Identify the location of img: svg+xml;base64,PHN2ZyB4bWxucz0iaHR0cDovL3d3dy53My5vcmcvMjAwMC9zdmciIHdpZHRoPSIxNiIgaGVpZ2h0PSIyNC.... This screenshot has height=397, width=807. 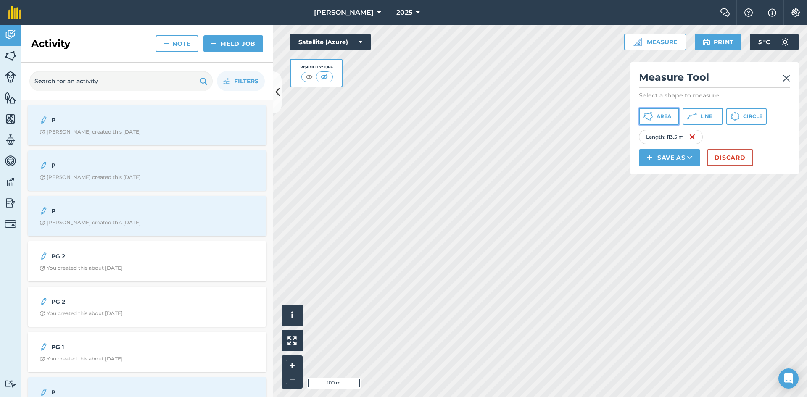
(692, 137).